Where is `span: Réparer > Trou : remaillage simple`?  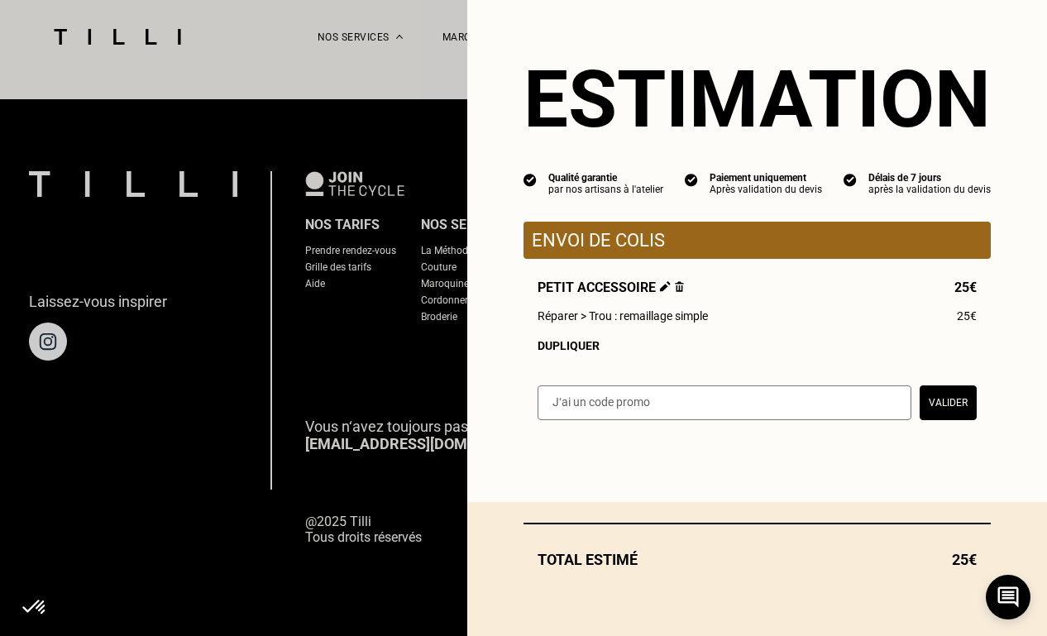 span: Réparer > Trou : remaillage simple is located at coordinates (623, 316).